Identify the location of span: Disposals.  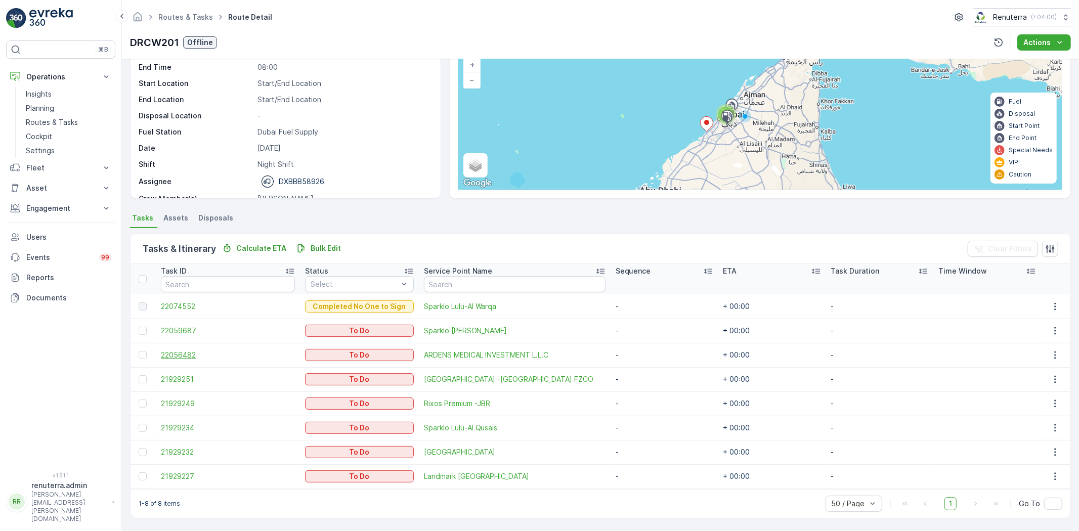
(215, 218).